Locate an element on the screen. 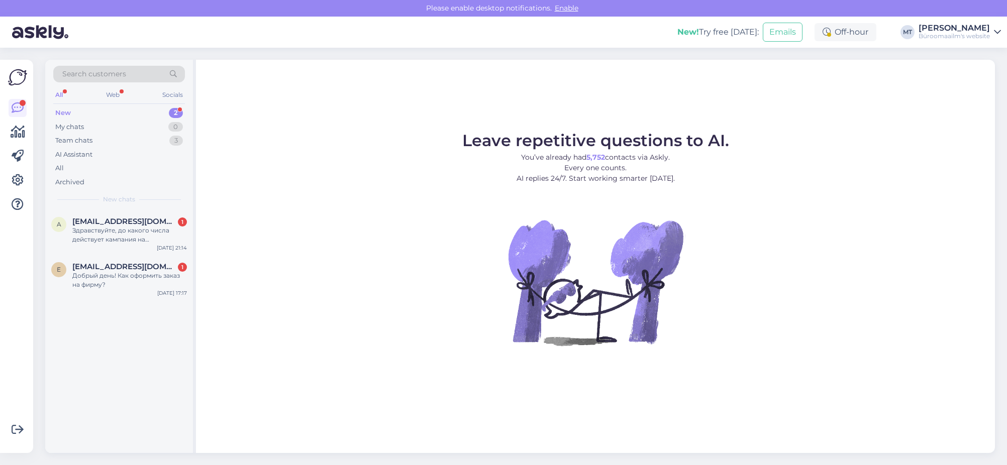 This screenshot has height=465, width=1007. div: 2 is located at coordinates (176, 113).